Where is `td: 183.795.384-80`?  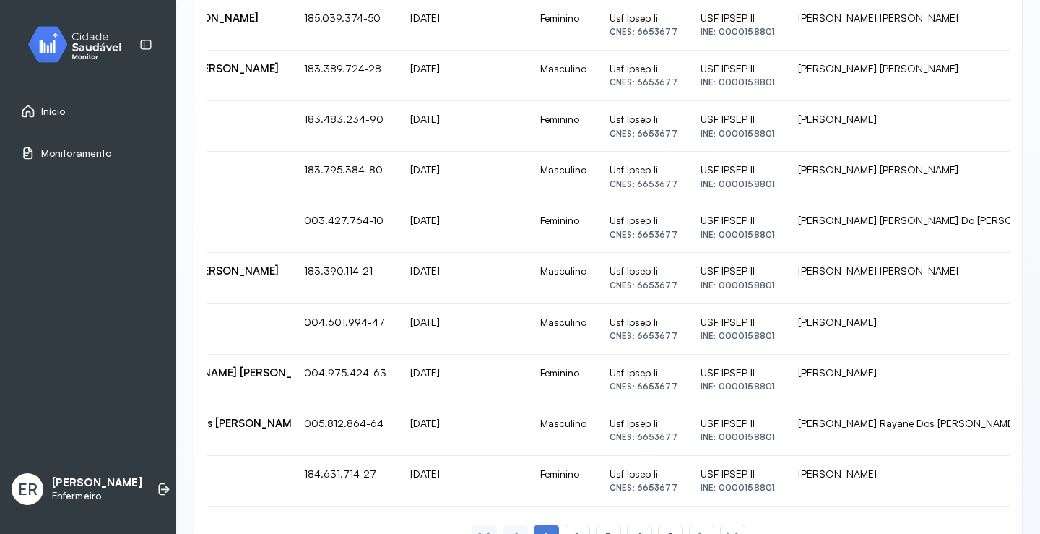 td: 183.795.384-80 is located at coordinates (345, 177).